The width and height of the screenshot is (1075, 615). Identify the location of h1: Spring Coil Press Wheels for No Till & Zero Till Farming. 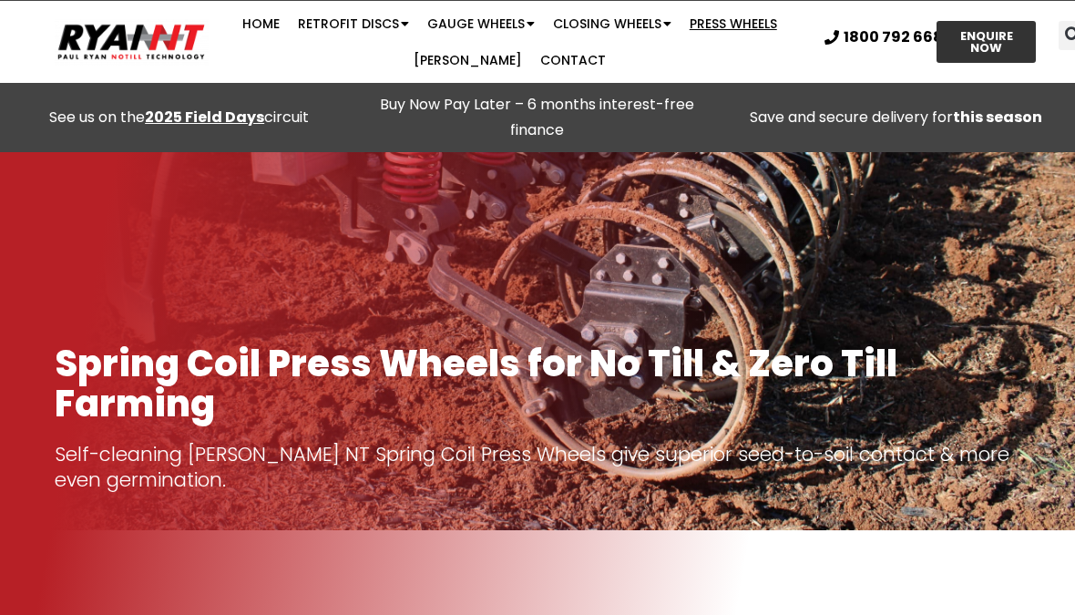
(538, 384).